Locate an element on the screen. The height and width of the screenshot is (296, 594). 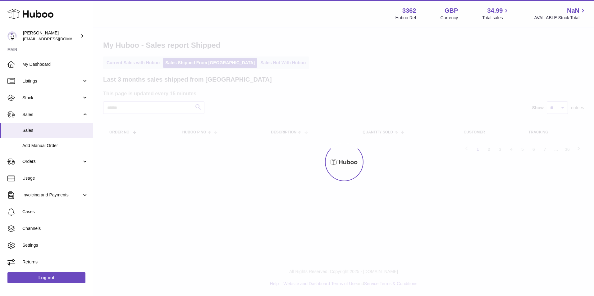
span: Cases is located at coordinates (55, 212).